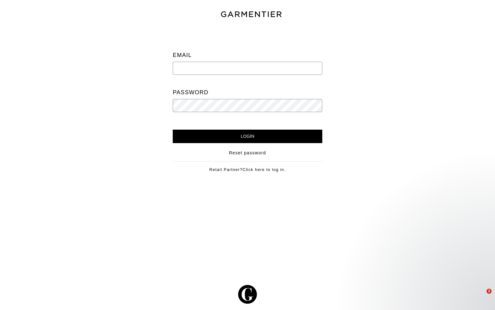 The height and width of the screenshot is (310, 495). Describe the element at coordinates (182, 55) in the screenshot. I see `label: Email` at that location.